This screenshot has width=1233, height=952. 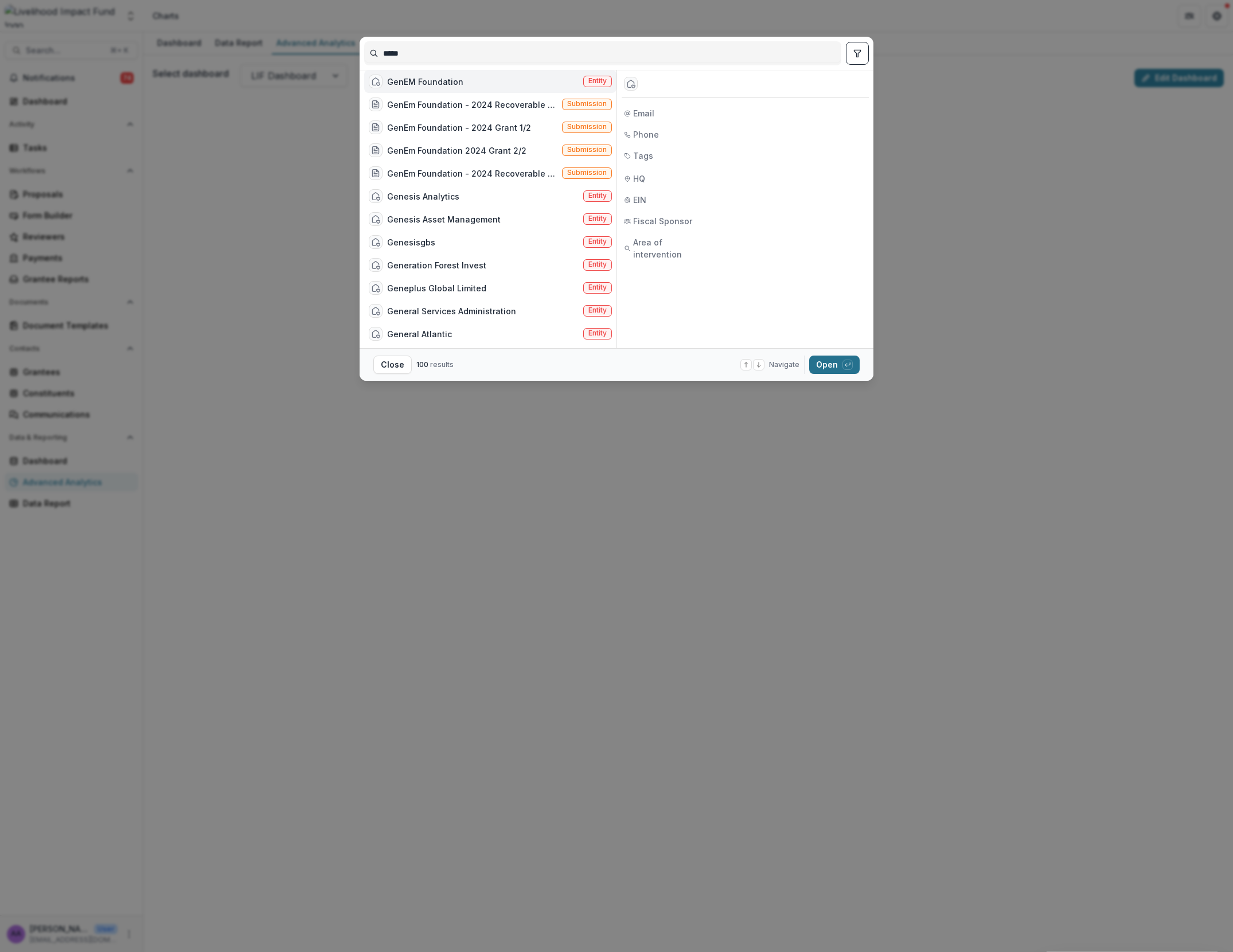 What do you see at coordinates (419, 334) in the screenshot?
I see `div: General Atlantic` at bounding box center [419, 334].